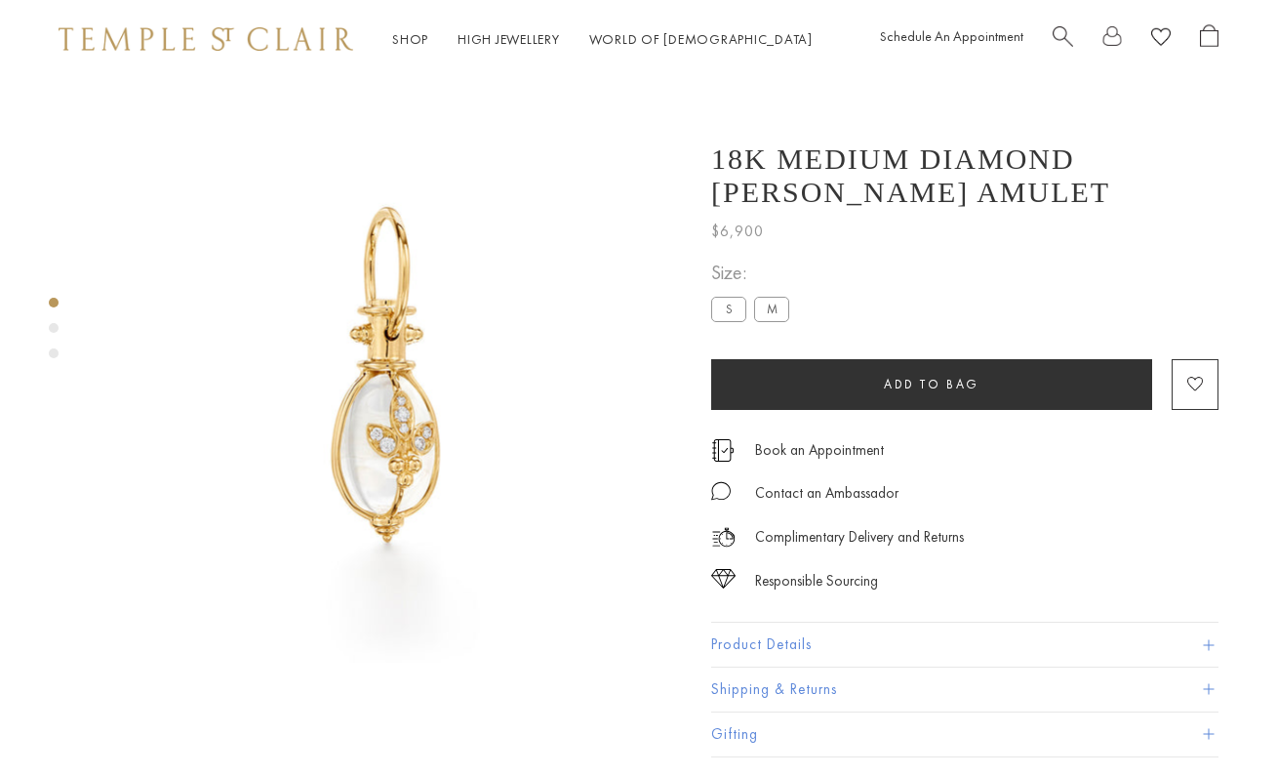 The image size is (1277, 776). What do you see at coordinates (932, 385) in the screenshot?
I see `button: Add to bag` at bounding box center [932, 385].